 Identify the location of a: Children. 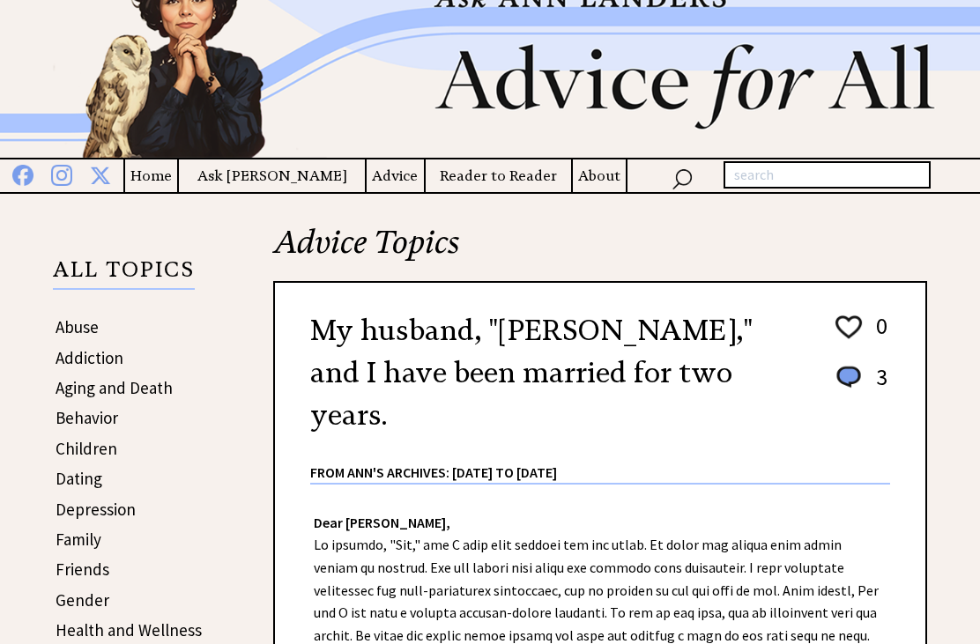
(86, 448).